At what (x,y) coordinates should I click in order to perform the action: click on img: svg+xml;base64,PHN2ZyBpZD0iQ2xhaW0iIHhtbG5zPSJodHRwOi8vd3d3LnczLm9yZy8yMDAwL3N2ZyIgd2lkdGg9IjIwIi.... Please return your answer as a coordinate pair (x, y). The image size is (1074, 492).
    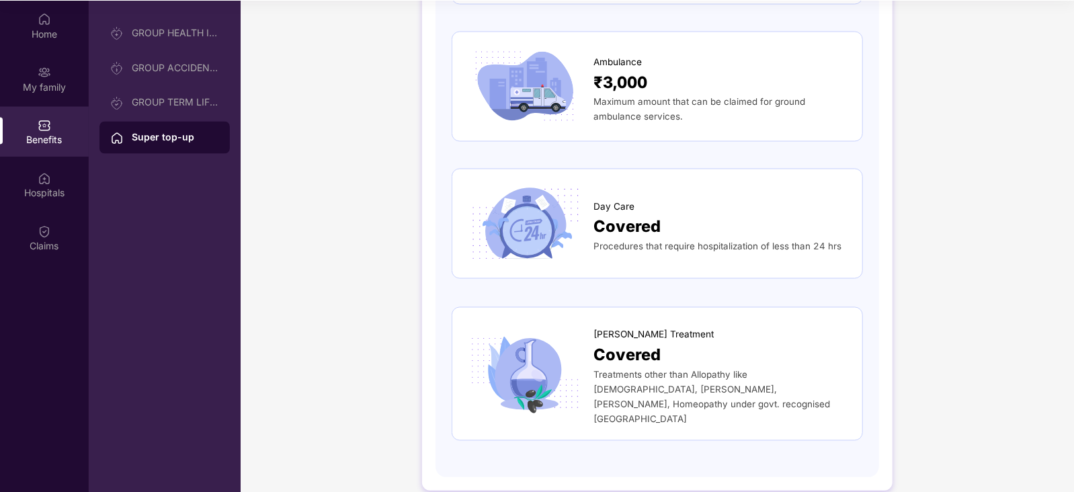
    Looking at the image, I should click on (44, 232).